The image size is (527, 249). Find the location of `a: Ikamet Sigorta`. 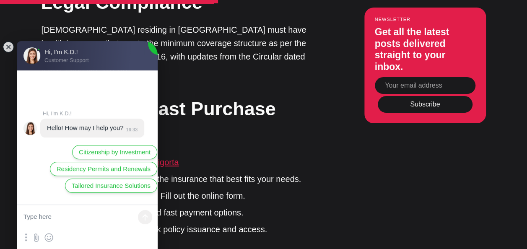

a: Ikamet Sigorta is located at coordinates (152, 162).